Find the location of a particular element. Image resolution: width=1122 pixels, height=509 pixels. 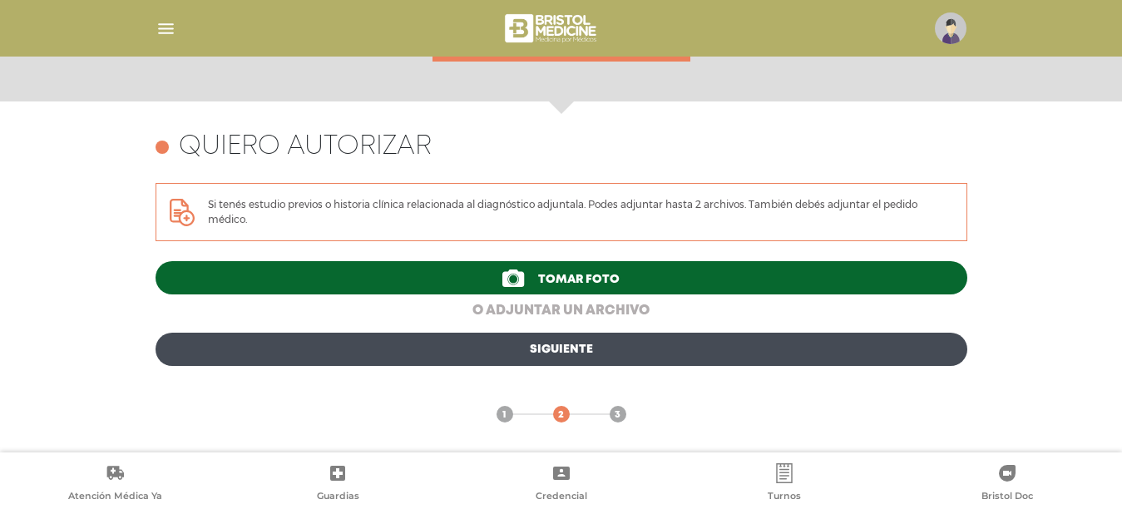

span: Bristol Doc is located at coordinates (1008, 498).